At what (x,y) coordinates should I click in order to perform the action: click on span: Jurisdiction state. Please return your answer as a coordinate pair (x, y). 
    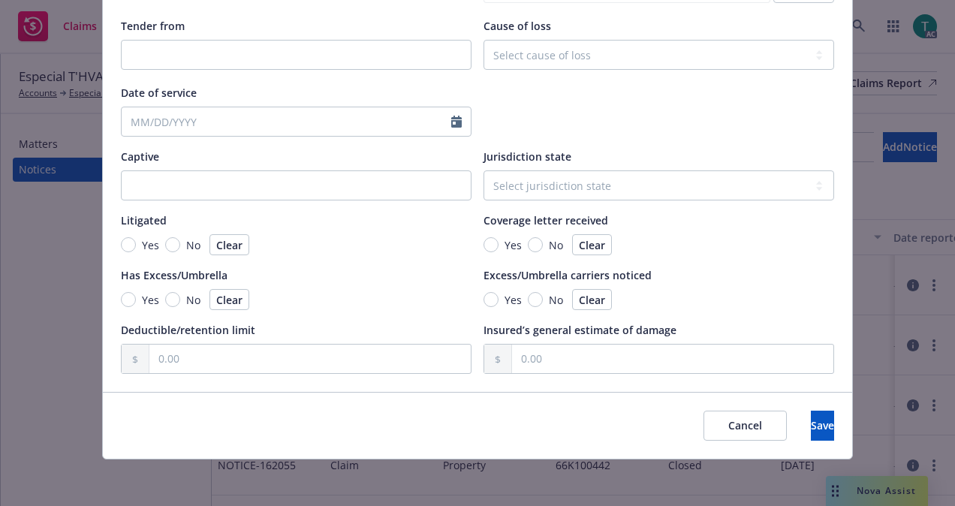
    Looking at the image, I should click on (527, 156).